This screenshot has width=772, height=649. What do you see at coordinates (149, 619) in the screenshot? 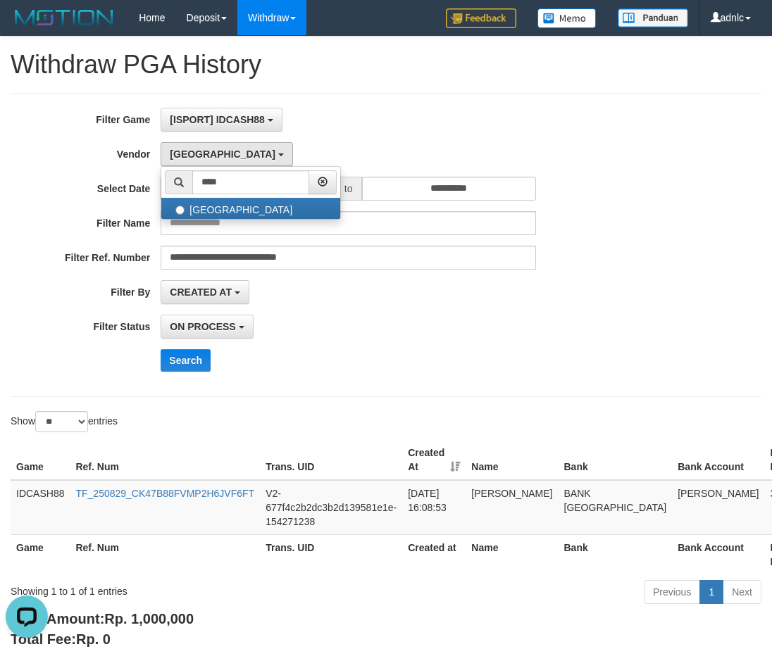
I see `span: Rp. 1,000,000` at bounding box center [149, 619].